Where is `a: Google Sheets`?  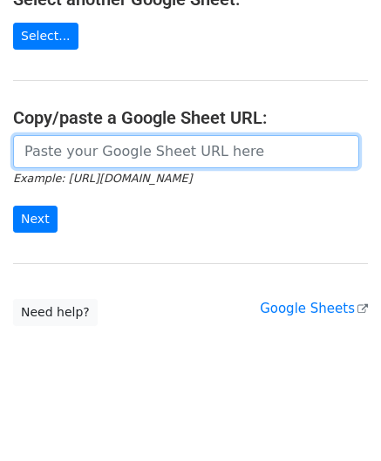
a: Google Sheets is located at coordinates (313, 308).